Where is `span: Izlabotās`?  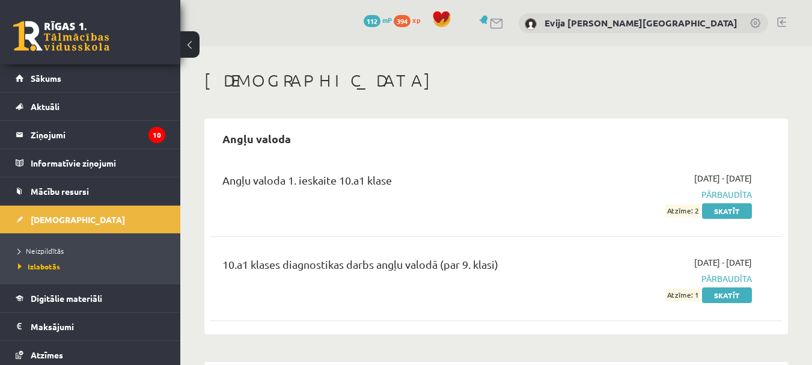
span: Izlabotās is located at coordinates (39, 266).